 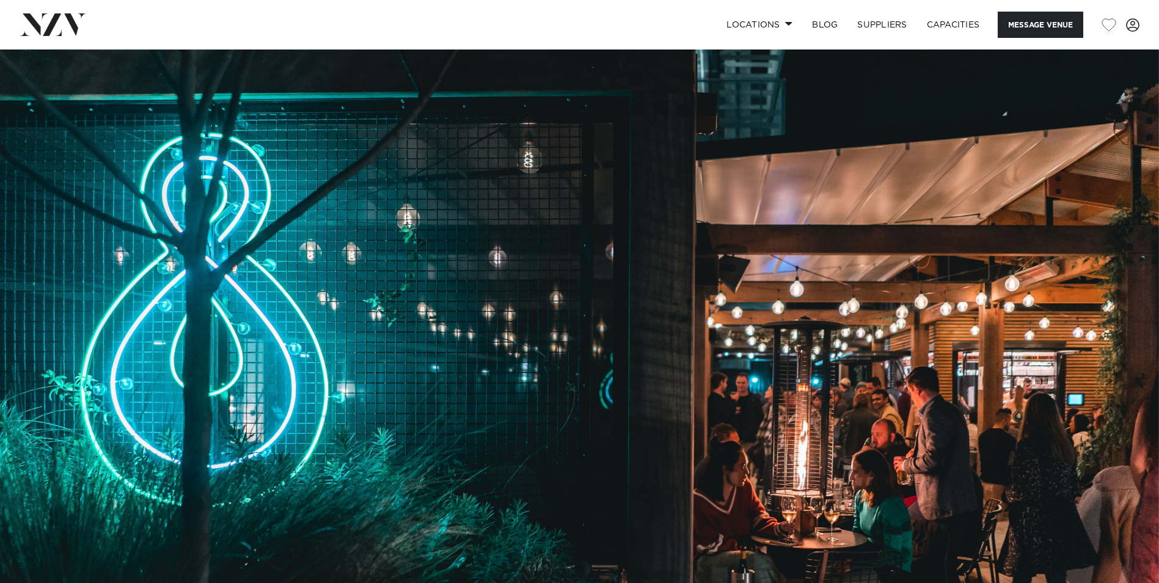 What do you see at coordinates (953, 24) in the screenshot?
I see `a: Capacities` at bounding box center [953, 24].